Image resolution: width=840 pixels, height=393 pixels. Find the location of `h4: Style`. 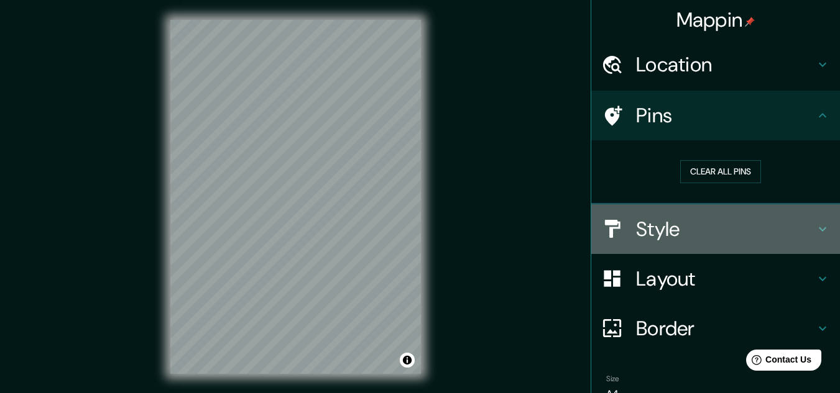

h4: Style is located at coordinates (725, 229).